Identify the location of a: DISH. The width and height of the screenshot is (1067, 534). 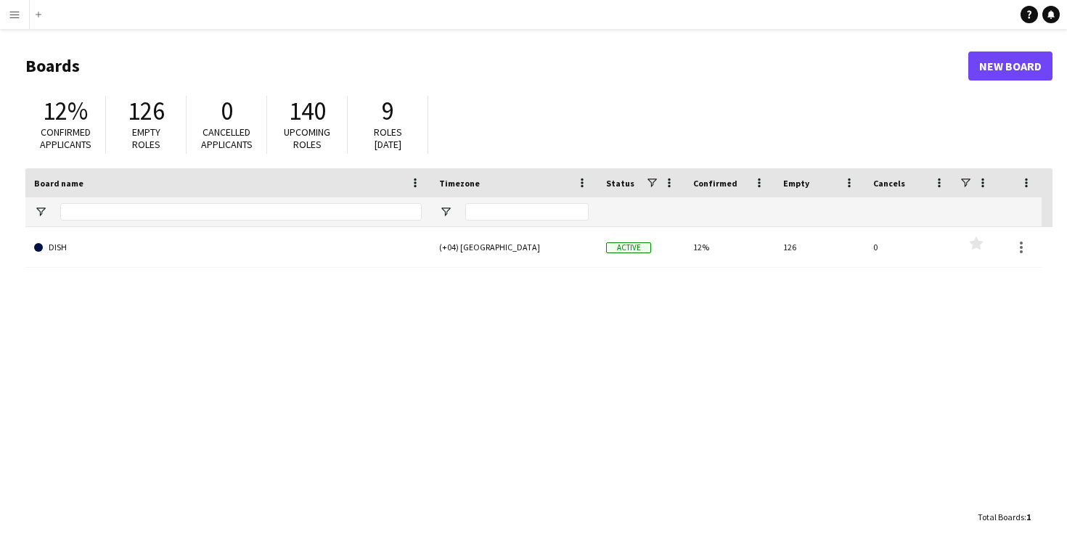
(228, 248).